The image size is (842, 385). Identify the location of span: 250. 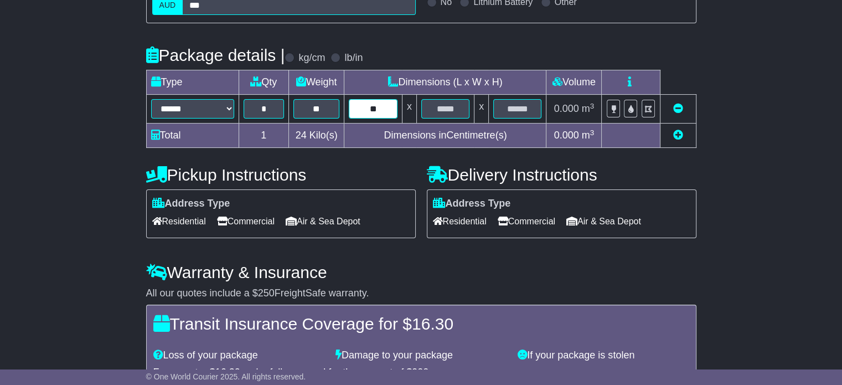
(266, 293).